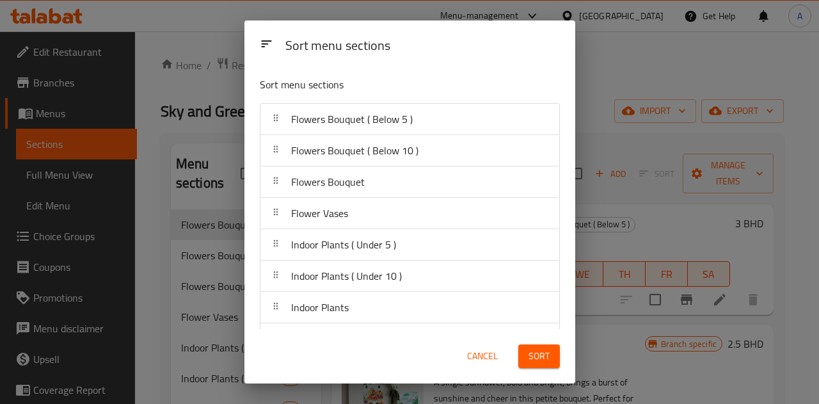 The width and height of the screenshot is (819, 404). What do you see at coordinates (352, 119) in the screenshot?
I see `span: Flowers Bouquet ( Below 5 )` at bounding box center [352, 119].